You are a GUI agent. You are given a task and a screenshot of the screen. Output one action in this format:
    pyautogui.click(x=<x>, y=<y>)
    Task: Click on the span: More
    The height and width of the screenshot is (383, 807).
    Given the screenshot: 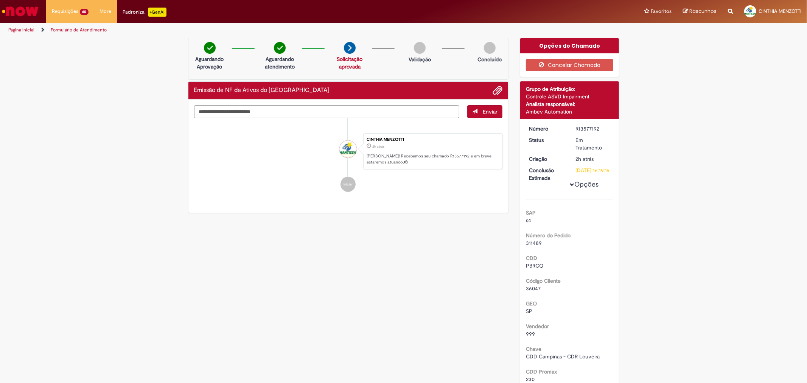 What is the action you would take?
    pyautogui.click(x=106, y=11)
    